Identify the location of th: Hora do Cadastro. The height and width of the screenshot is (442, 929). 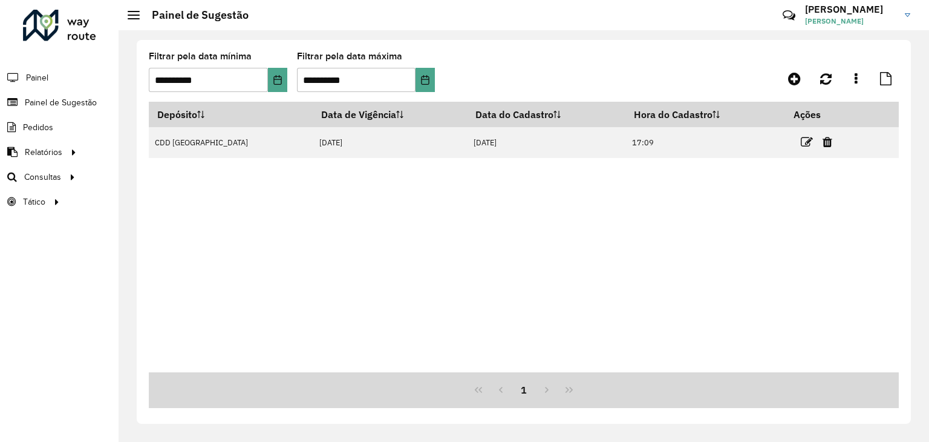
(705, 114).